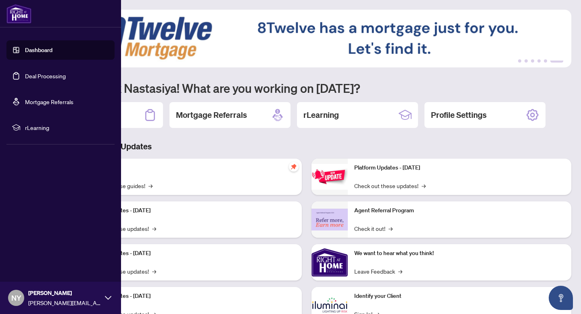  Describe the element at coordinates (321, 115) in the screenshot. I see `h2: rLearning` at that location.